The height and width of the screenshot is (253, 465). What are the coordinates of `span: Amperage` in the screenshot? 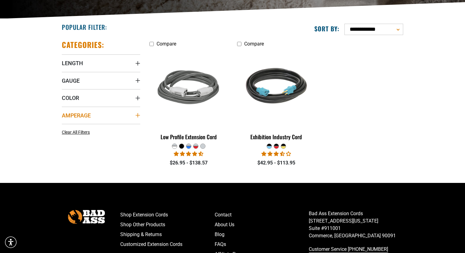 It's located at (76, 115).